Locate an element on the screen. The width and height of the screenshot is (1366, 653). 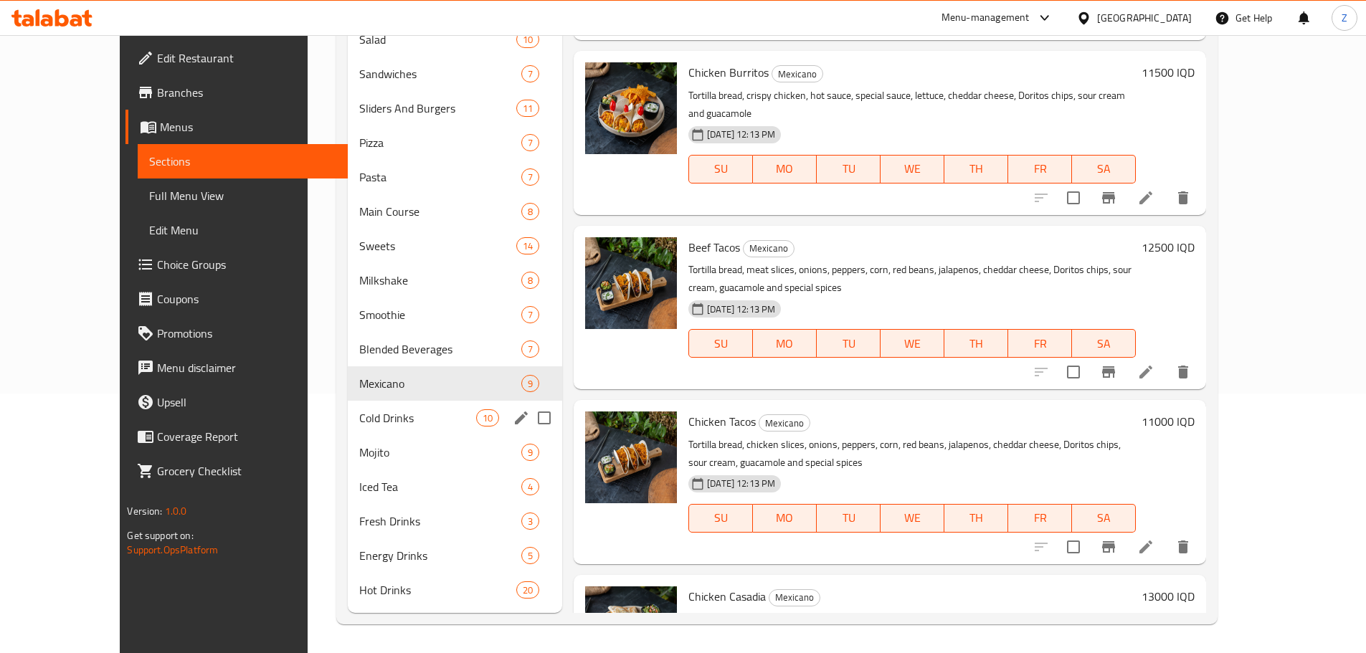
span: 3 is located at coordinates (530, 521).